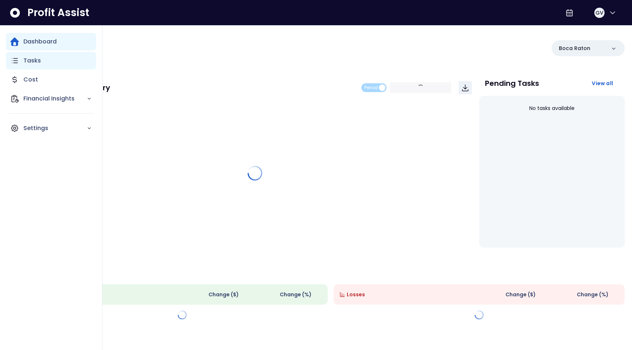 The height and width of the screenshot is (350, 632). I want to click on p: Dashboard, so click(40, 42).